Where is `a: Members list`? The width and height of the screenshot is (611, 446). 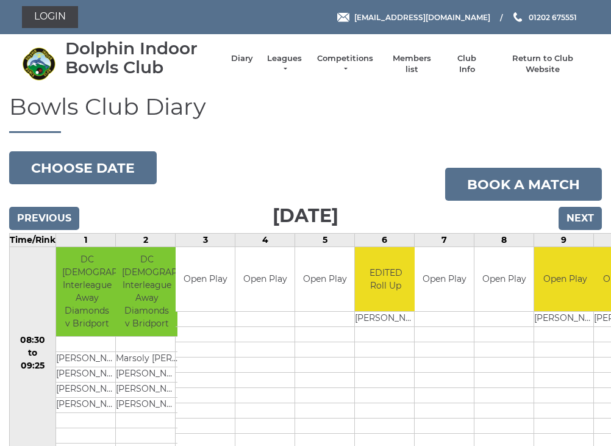 a: Members list is located at coordinates (411, 64).